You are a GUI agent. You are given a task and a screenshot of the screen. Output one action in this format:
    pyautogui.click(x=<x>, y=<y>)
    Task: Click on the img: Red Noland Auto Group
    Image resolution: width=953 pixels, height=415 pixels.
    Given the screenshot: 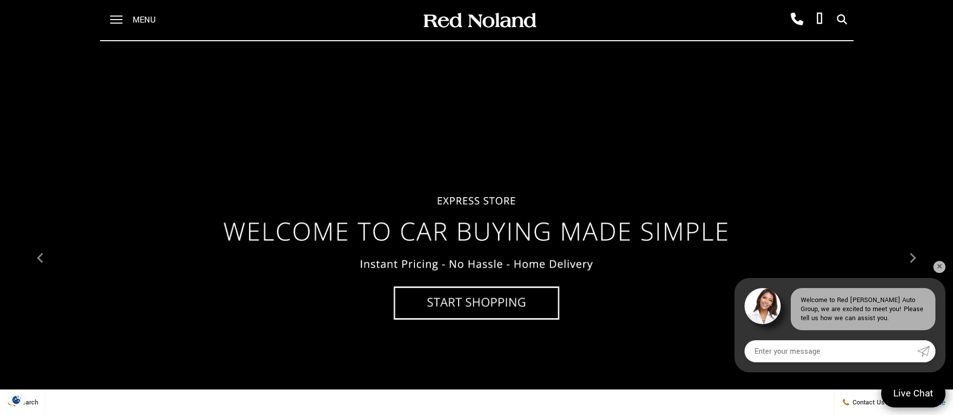 What is the action you would take?
    pyautogui.click(x=479, y=20)
    